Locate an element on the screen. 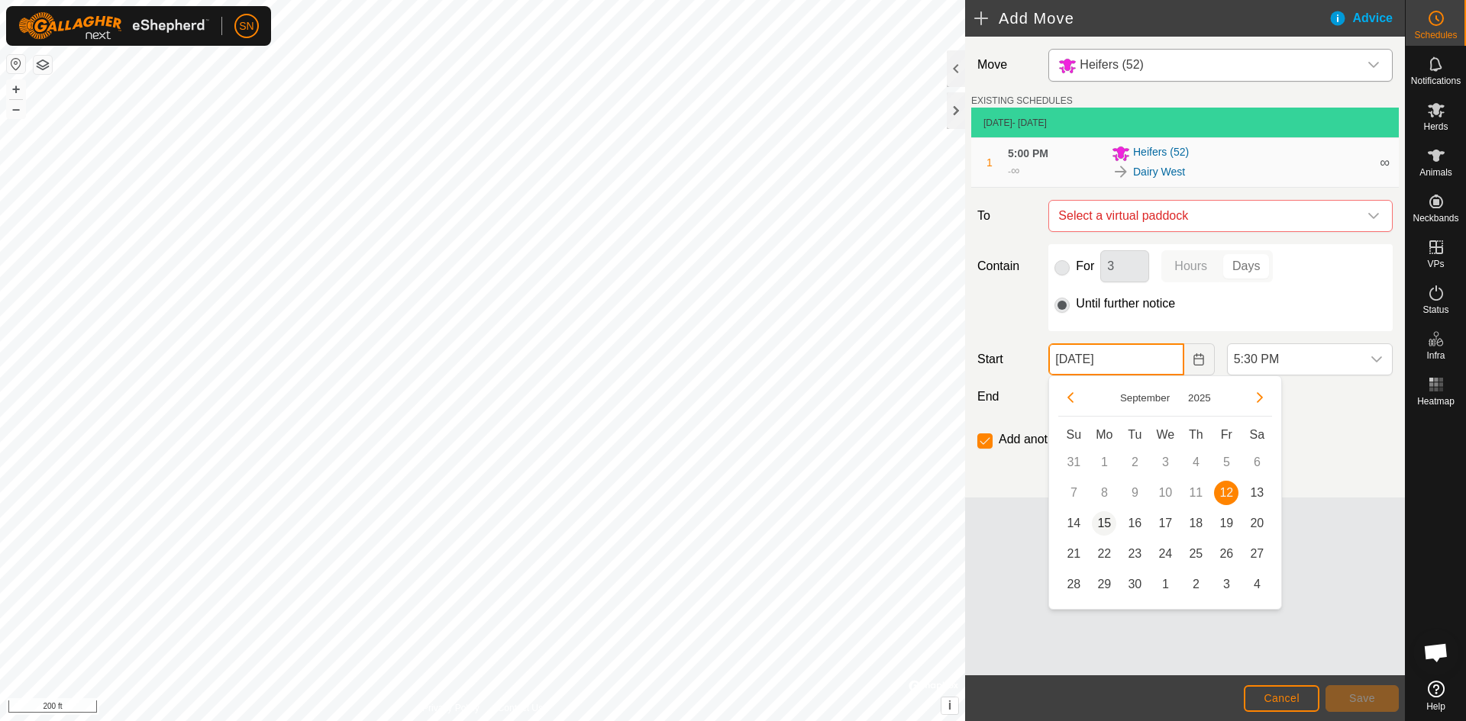 This screenshot has width=1466, height=721. span: 16 is located at coordinates (1135, 524).